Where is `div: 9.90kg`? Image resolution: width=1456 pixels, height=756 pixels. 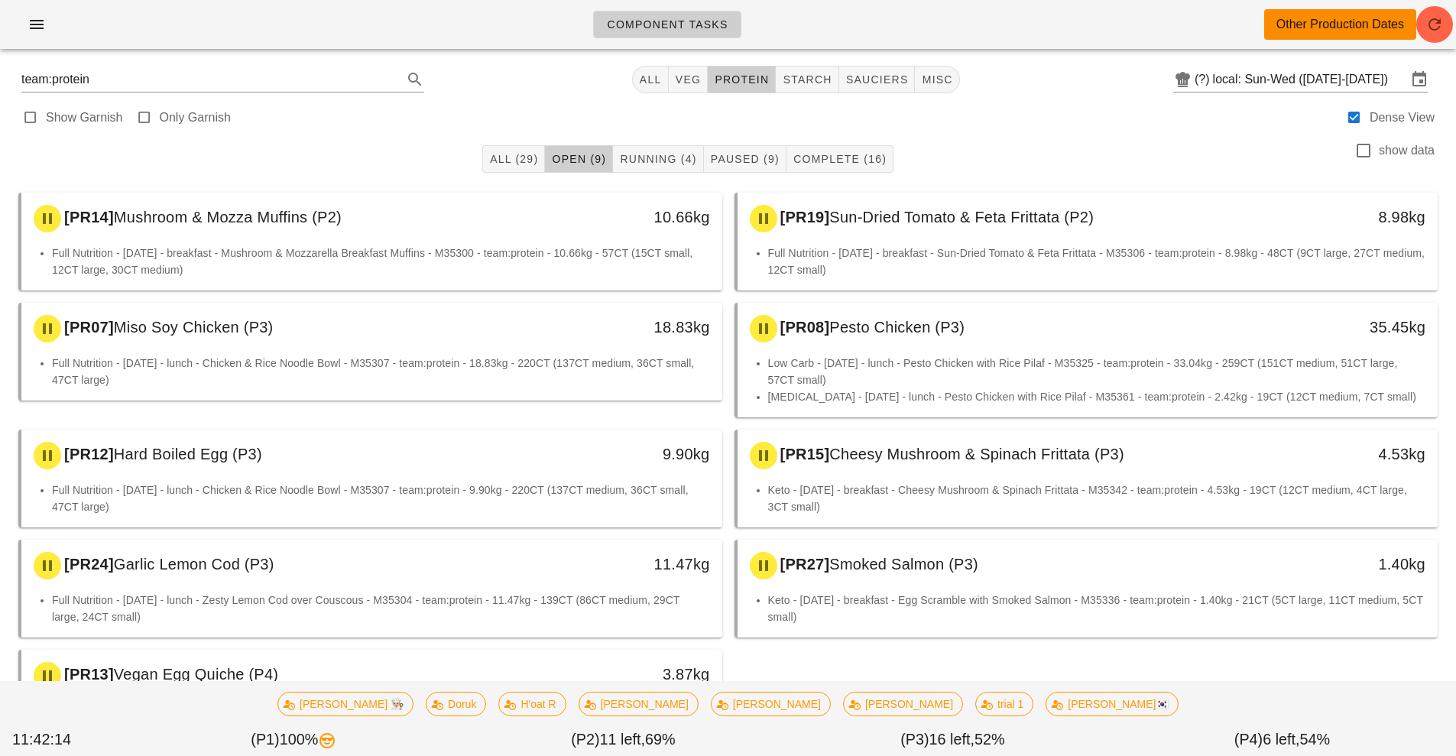 div: 9.90kg is located at coordinates (632, 454).